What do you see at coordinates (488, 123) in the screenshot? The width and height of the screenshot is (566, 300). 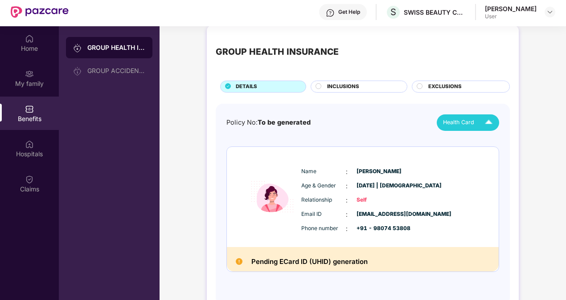 I see `img: Icuh8uwCUCF+XjCZyLQsAKiDCM9HiE6CMYmKQaPGkZKaA32CAAACiQcFBJY0IsAAAAASUVORK5CYII=` at bounding box center [488, 123].